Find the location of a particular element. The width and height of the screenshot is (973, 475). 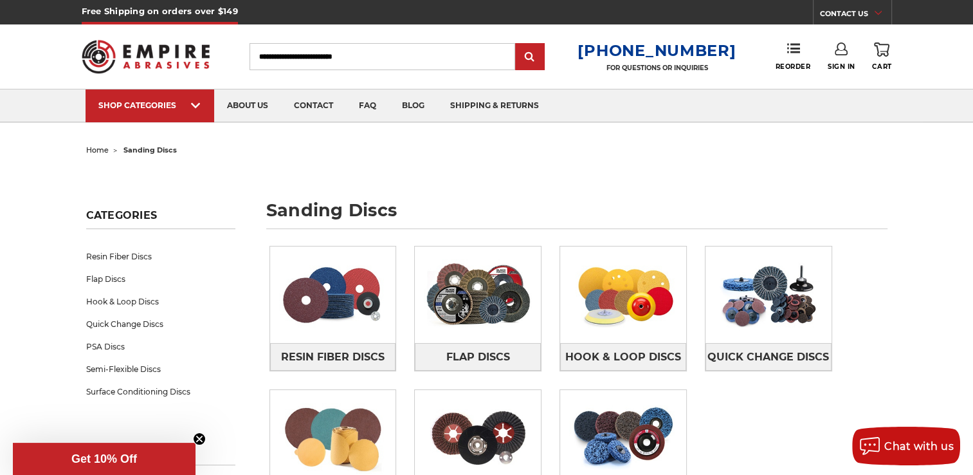

img: Flap Discs is located at coordinates (478, 295).